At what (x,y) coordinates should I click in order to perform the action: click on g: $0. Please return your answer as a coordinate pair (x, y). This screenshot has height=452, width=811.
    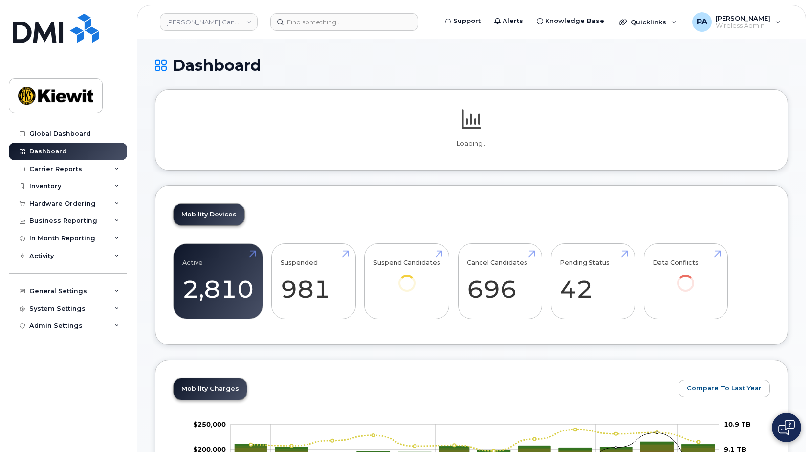
    Looking at the image, I should click on (209, 425).